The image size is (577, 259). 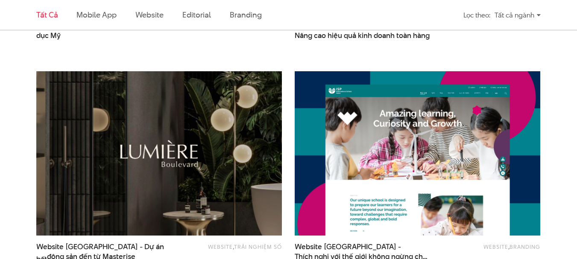 What do you see at coordinates (159, 153) in the screenshot?
I see `img: Website Lumiere Boulevard dự án bất động sản` at bounding box center [159, 153].